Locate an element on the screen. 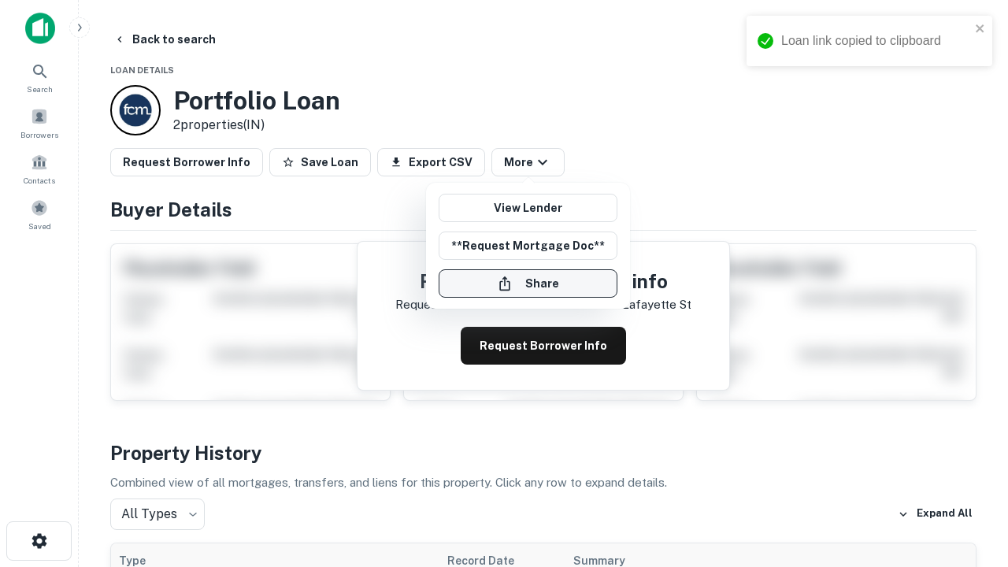 The height and width of the screenshot is (567, 1008). button: close is located at coordinates (981, 29).